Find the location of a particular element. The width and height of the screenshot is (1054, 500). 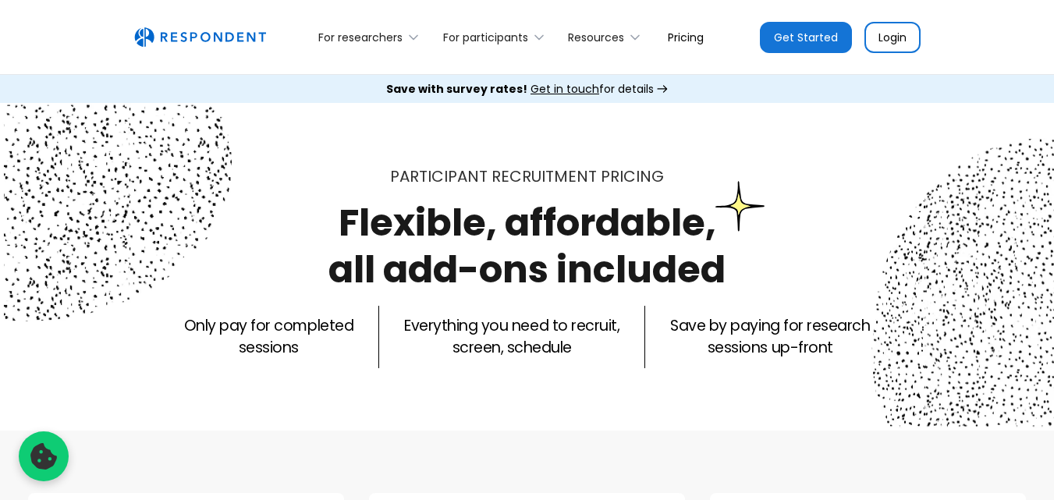

p: Everything you need to recruit, screen, schedule is located at coordinates (512, 337).